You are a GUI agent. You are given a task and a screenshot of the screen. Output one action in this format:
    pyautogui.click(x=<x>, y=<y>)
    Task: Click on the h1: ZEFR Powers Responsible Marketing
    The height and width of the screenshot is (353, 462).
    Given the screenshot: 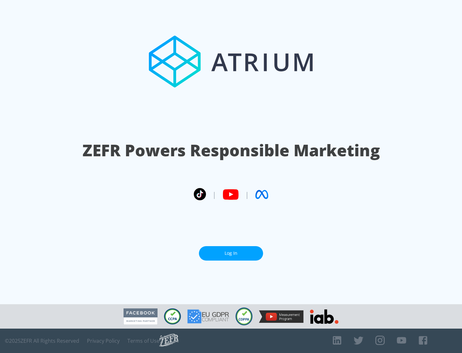 What is the action you would take?
    pyautogui.click(x=231, y=150)
    